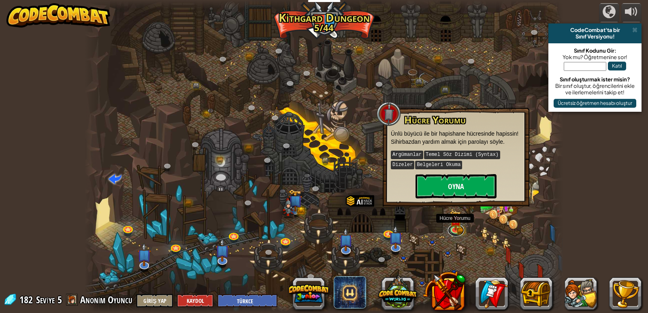 This screenshot has height=313, width=648. Describe the element at coordinates (455, 220) in the screenshot. I see `img: level-banner-unlock.png` at that location.